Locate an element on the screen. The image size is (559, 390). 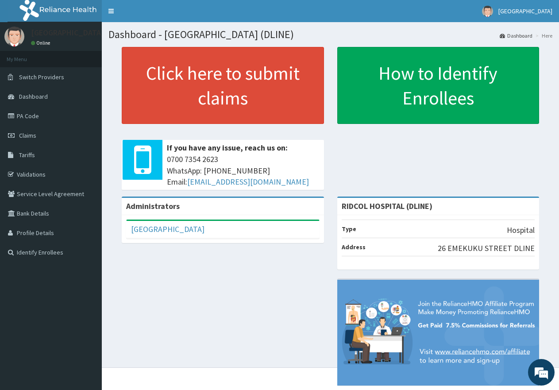
span: Switch Providers is located at coordinates (42, 77).